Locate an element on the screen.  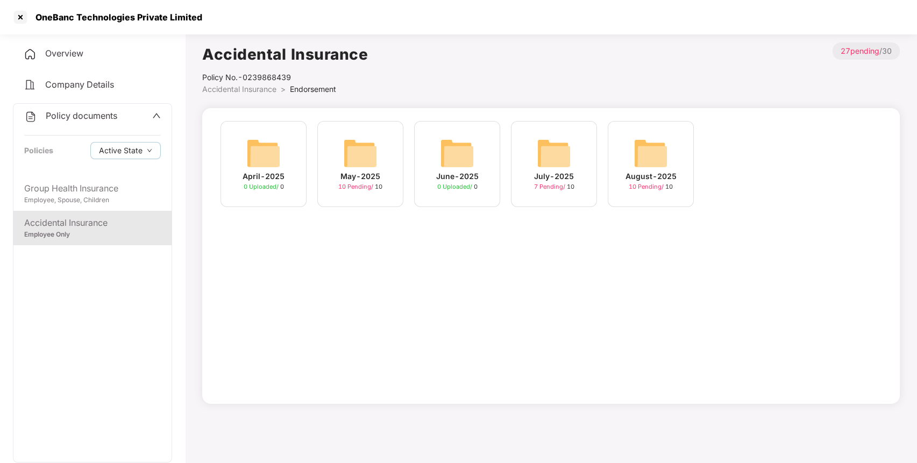
span: Policy documents is located at coordinates (81, 116).